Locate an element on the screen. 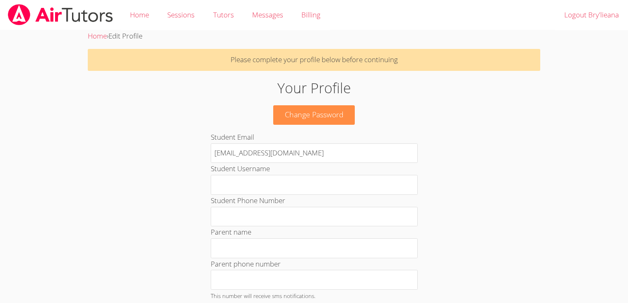 This screenshot has width=628, height=303. a: Change Password is located at coordinates (314, 115).